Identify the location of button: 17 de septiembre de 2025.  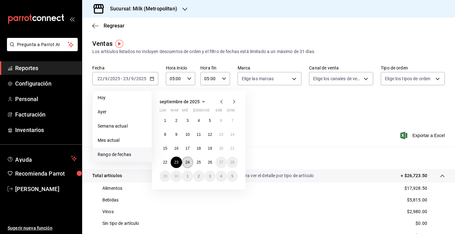
(187, 149).